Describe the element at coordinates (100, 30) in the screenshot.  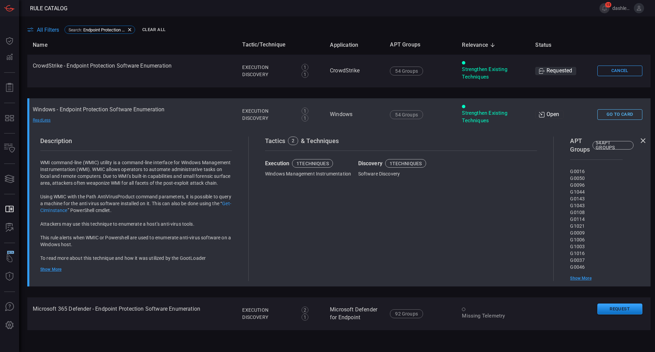
I see `div: Search:Endpoint Protection Software Enumeration` at that location.